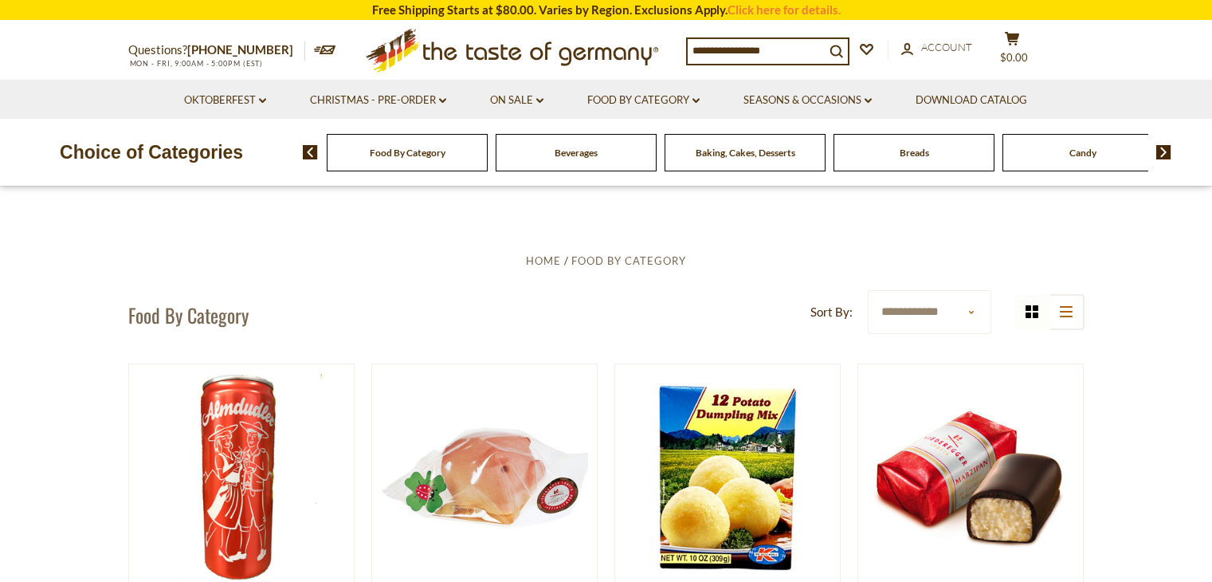 This screenshot has width=1212, height=582. What do you see at coordinates (831, 311) in the screenshot?
I see `label: Sort By:` at bounding box center [831, 311].